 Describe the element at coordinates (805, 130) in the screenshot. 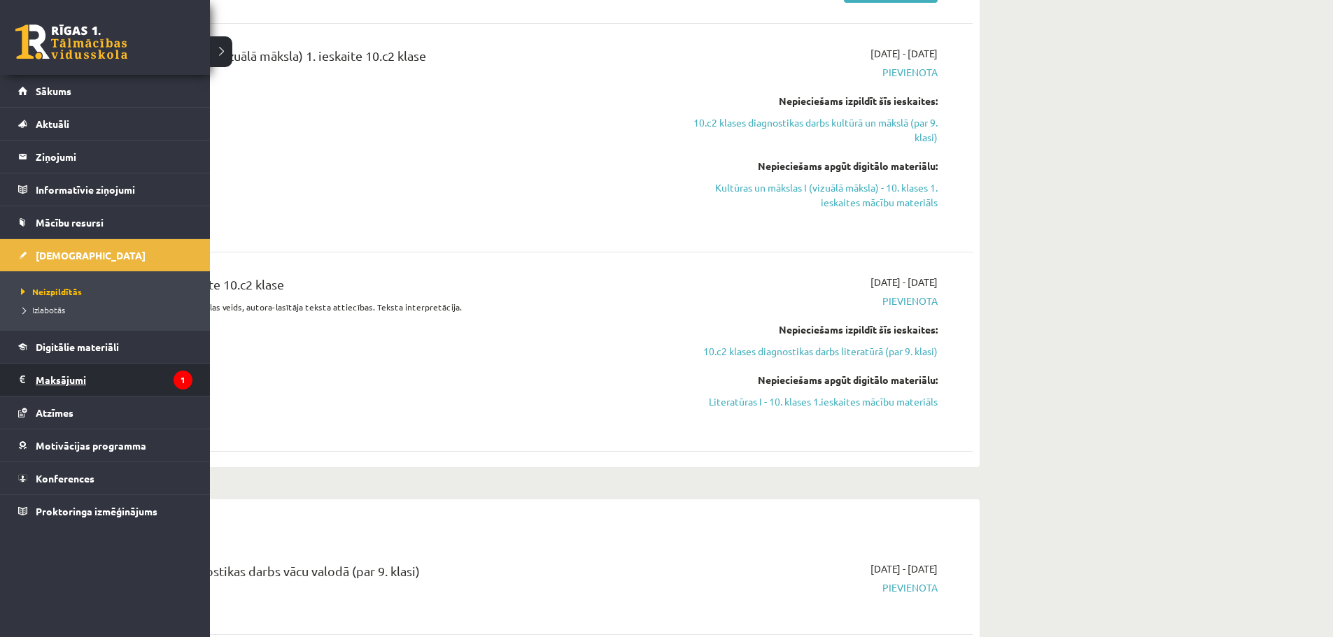

I see `a: 10.c2 klases diagnostikas darbs kultūrā un mākslā (par 9. klasi)` at that location.